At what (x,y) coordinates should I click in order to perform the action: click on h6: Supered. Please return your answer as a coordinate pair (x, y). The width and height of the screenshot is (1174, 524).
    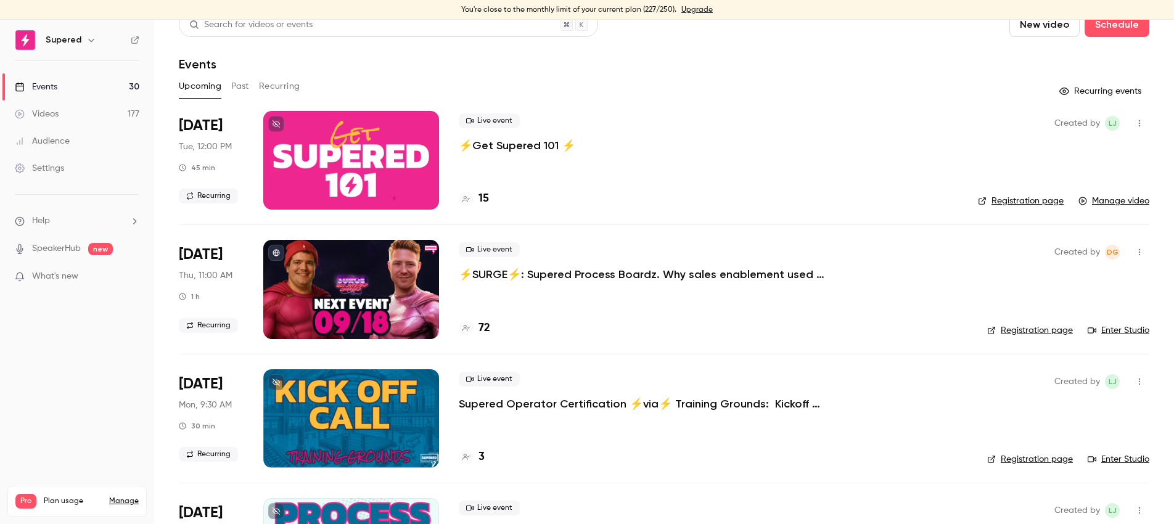
    Looking at the image, I should click on (64, 40).